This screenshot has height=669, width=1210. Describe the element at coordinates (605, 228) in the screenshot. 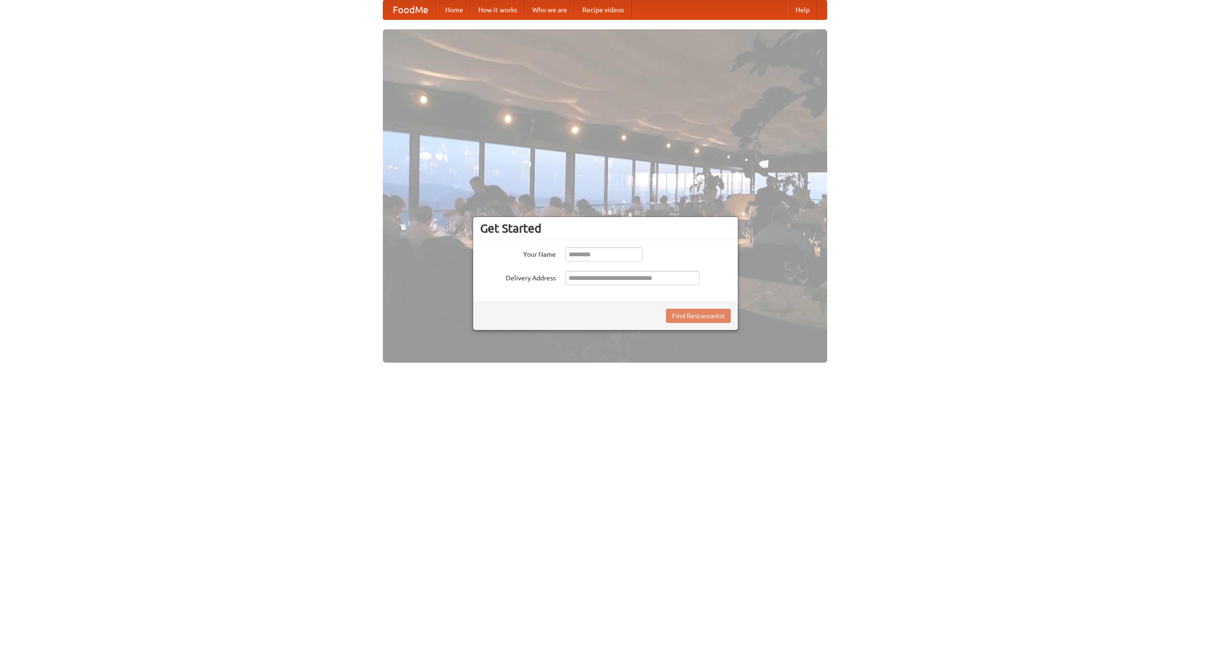

I see `h3: Get Started` at that location.